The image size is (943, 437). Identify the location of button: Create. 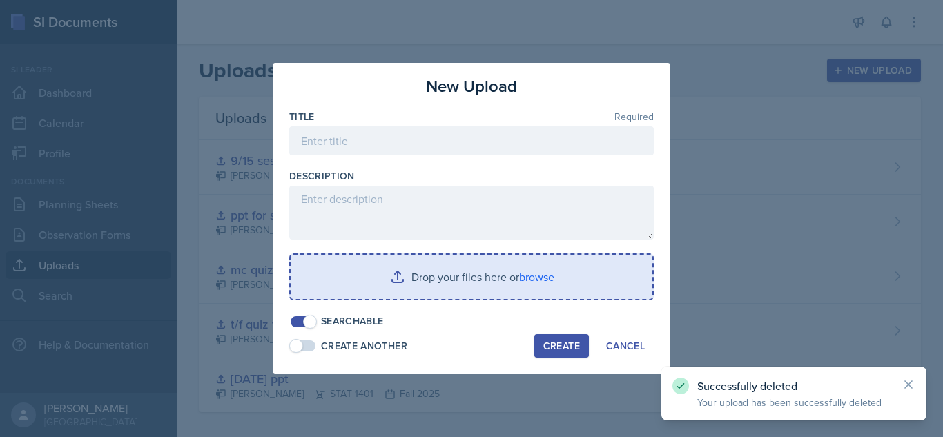
(561, 346).